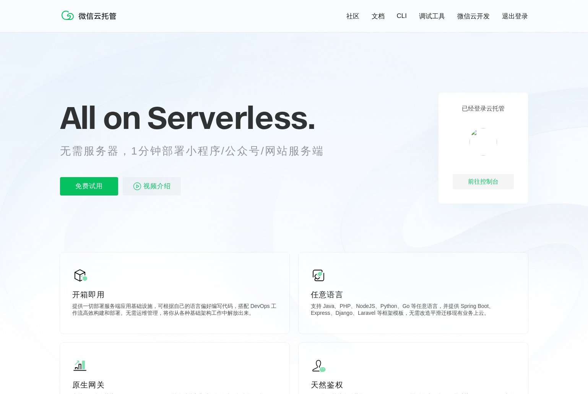  I want to click on p: 无需服务器，1分钟部署小程序/公众号/网站服务端, so click(199, 151).